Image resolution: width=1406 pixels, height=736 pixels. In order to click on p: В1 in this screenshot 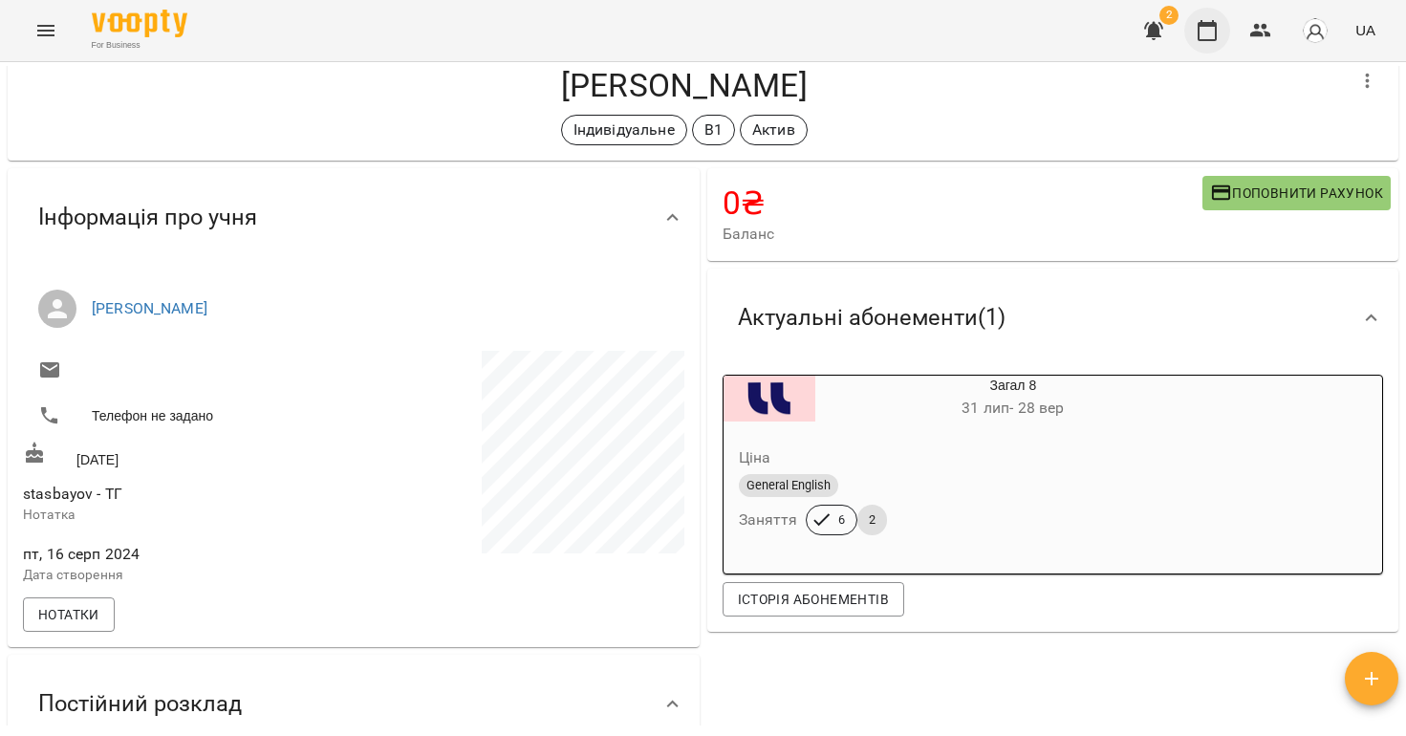, I will do `click(713, 130)`.